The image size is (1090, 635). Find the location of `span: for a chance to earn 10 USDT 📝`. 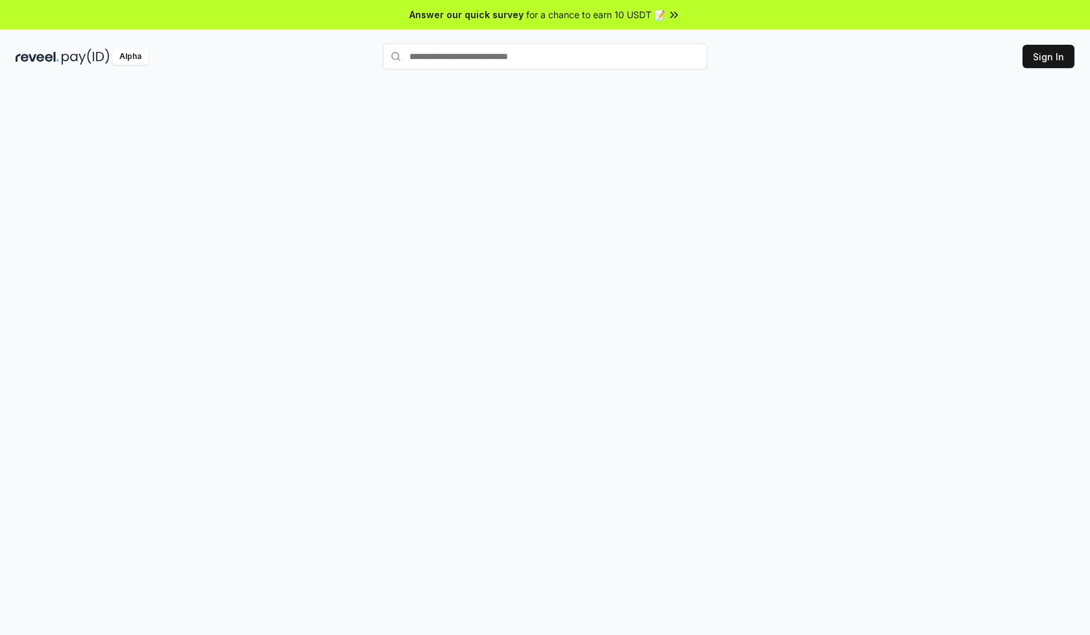

span: for a chance to earn 10 USDT 📝 is located at coordinates (595, 14).